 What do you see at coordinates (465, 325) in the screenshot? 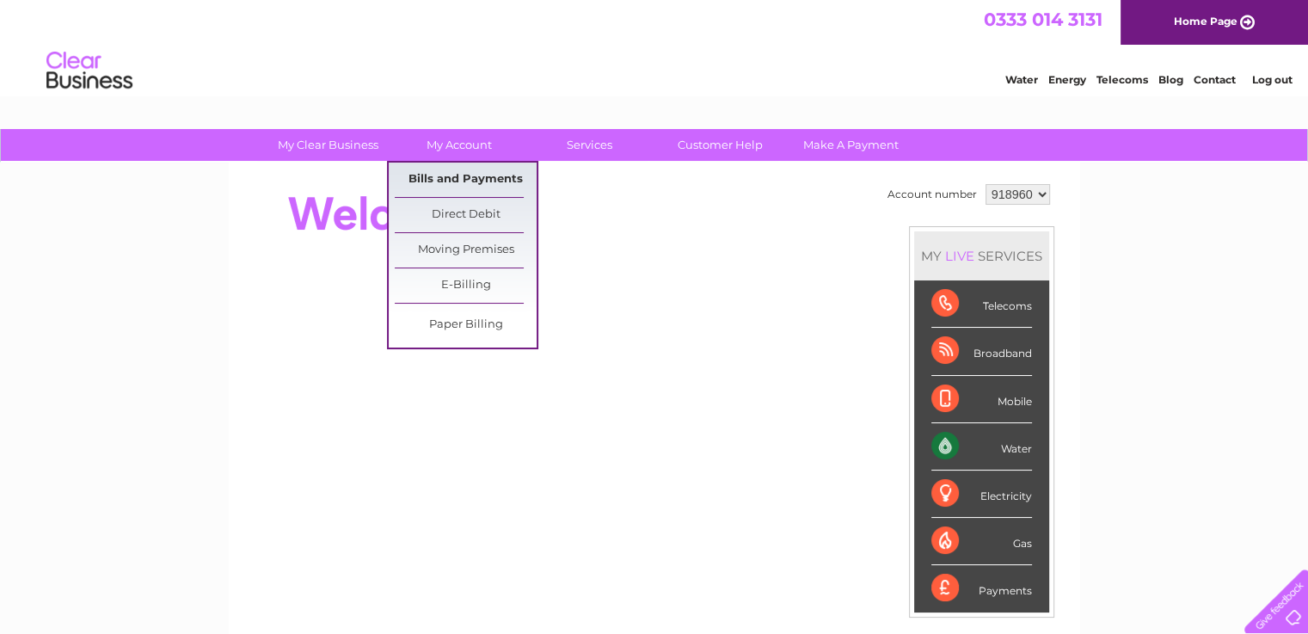
I see `a: Paper Billing` at bounding box center [465, 325].